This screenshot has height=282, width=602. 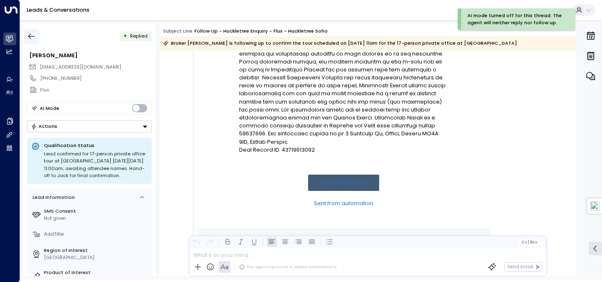 I want to click on label: Region of Interest, so click(x=96, y=251).